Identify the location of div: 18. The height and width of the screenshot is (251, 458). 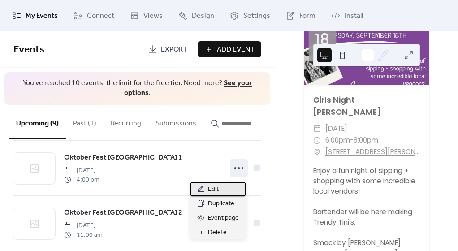
(322, 39).